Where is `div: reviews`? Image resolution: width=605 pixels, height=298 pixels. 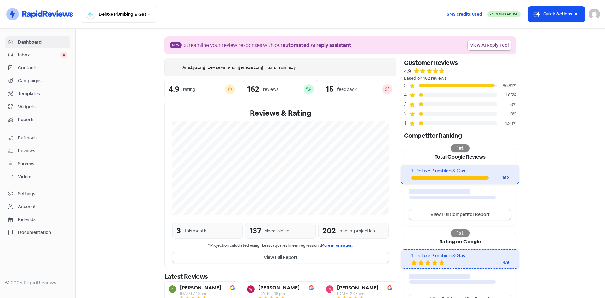
div: reviews is located at coordinates (271, 89).